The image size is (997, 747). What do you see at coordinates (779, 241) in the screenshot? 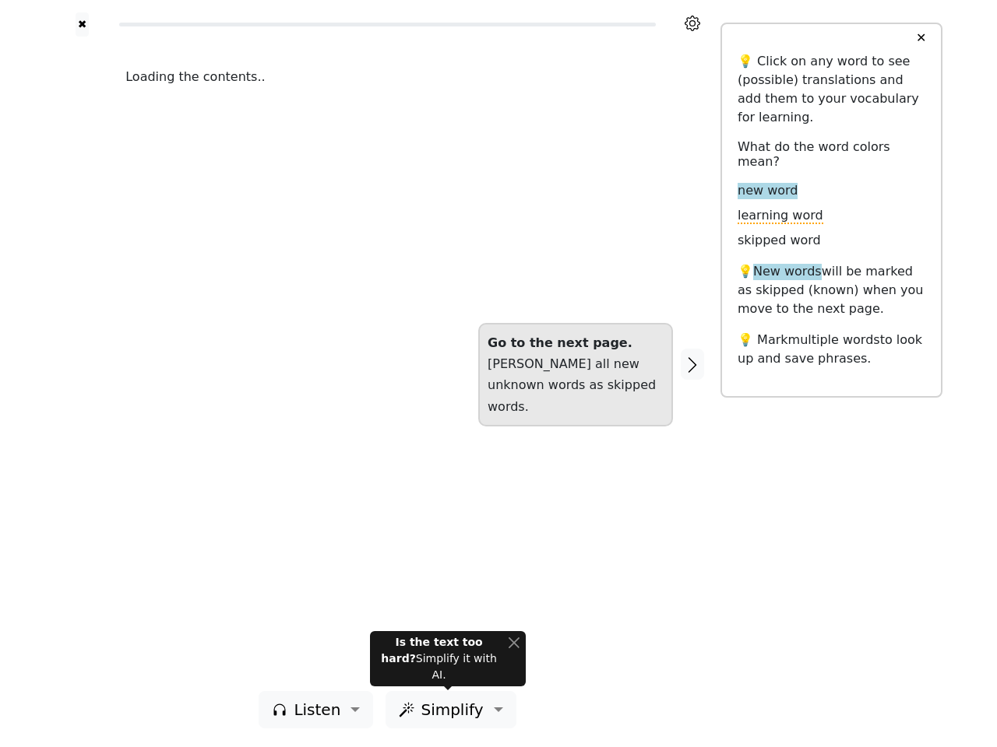
I see `span: skipped word` at bounding box center [779, 241].